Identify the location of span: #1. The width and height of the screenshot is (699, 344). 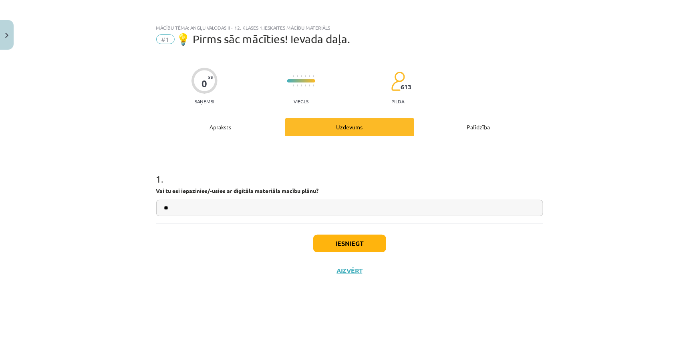
(165, 39).